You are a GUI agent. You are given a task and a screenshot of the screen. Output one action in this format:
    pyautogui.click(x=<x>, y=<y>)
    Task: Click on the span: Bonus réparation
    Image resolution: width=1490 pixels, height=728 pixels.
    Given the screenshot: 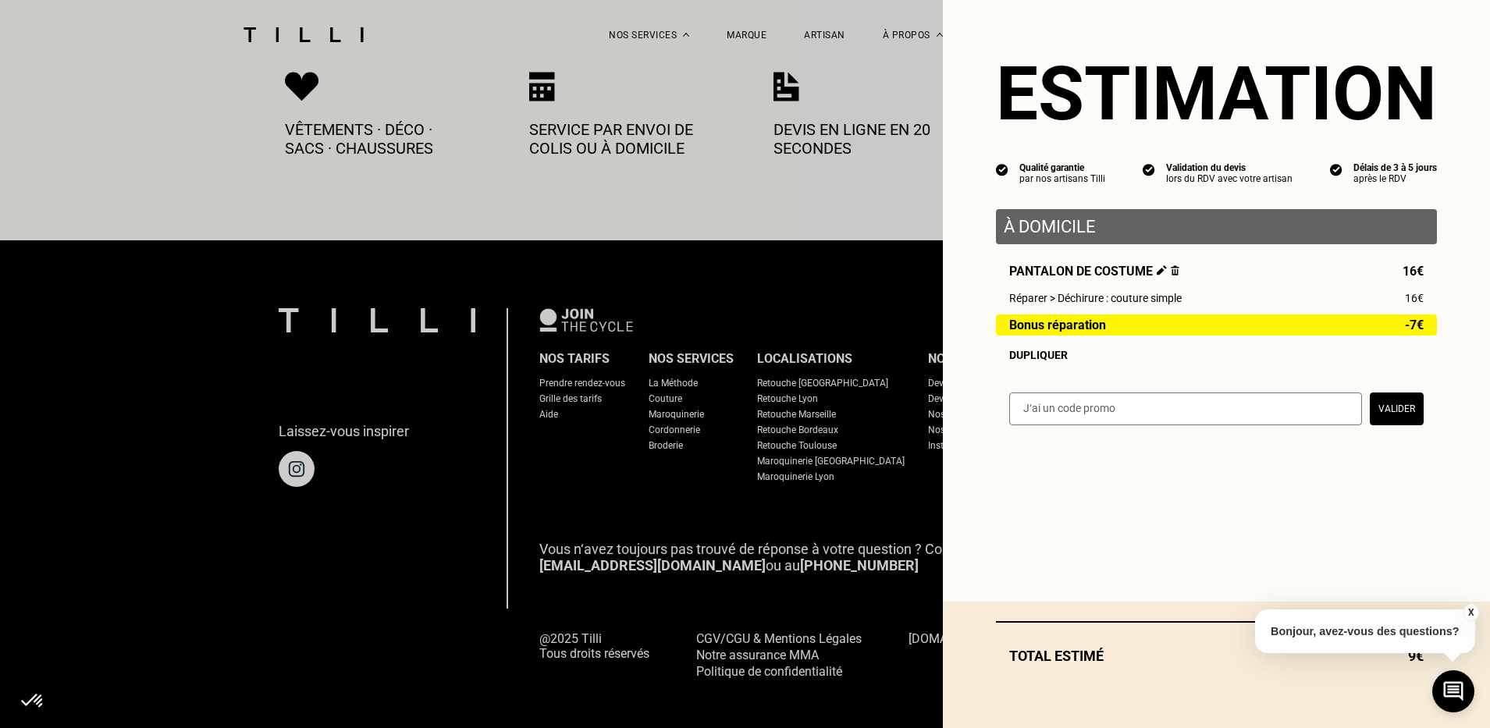 What is the action you would take?
    pyautogui.click(x=1058, y=325)
    